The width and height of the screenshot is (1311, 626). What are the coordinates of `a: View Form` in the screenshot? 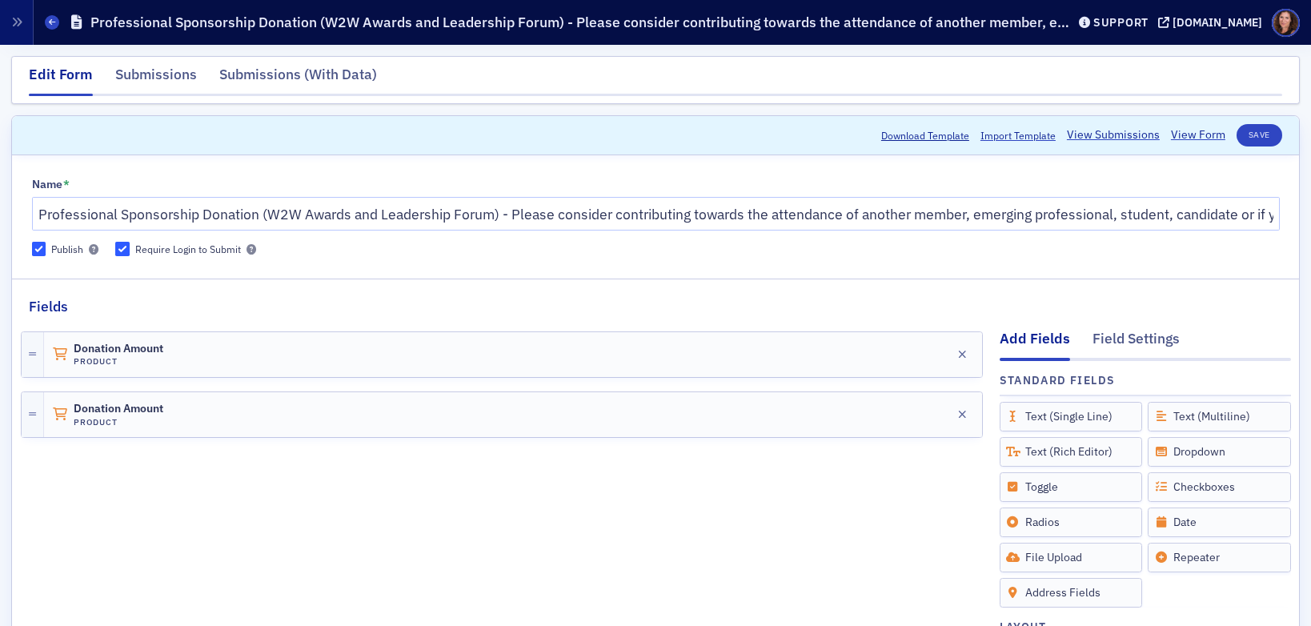 It's located at (1199, 135).